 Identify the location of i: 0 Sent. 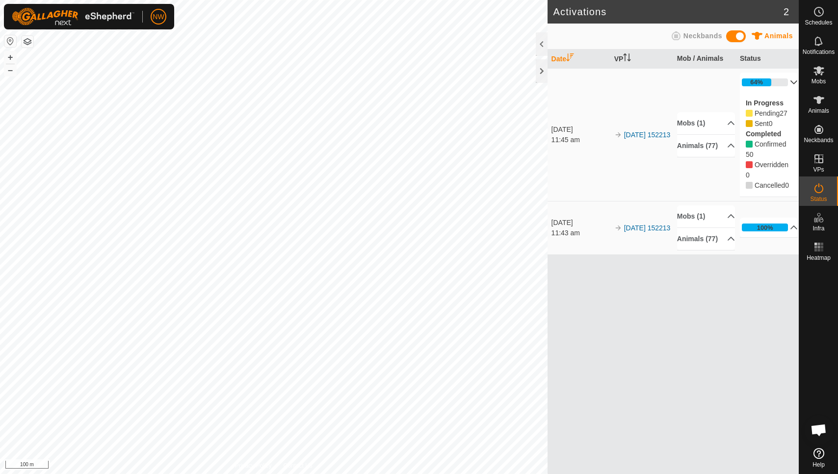
(749, 124).